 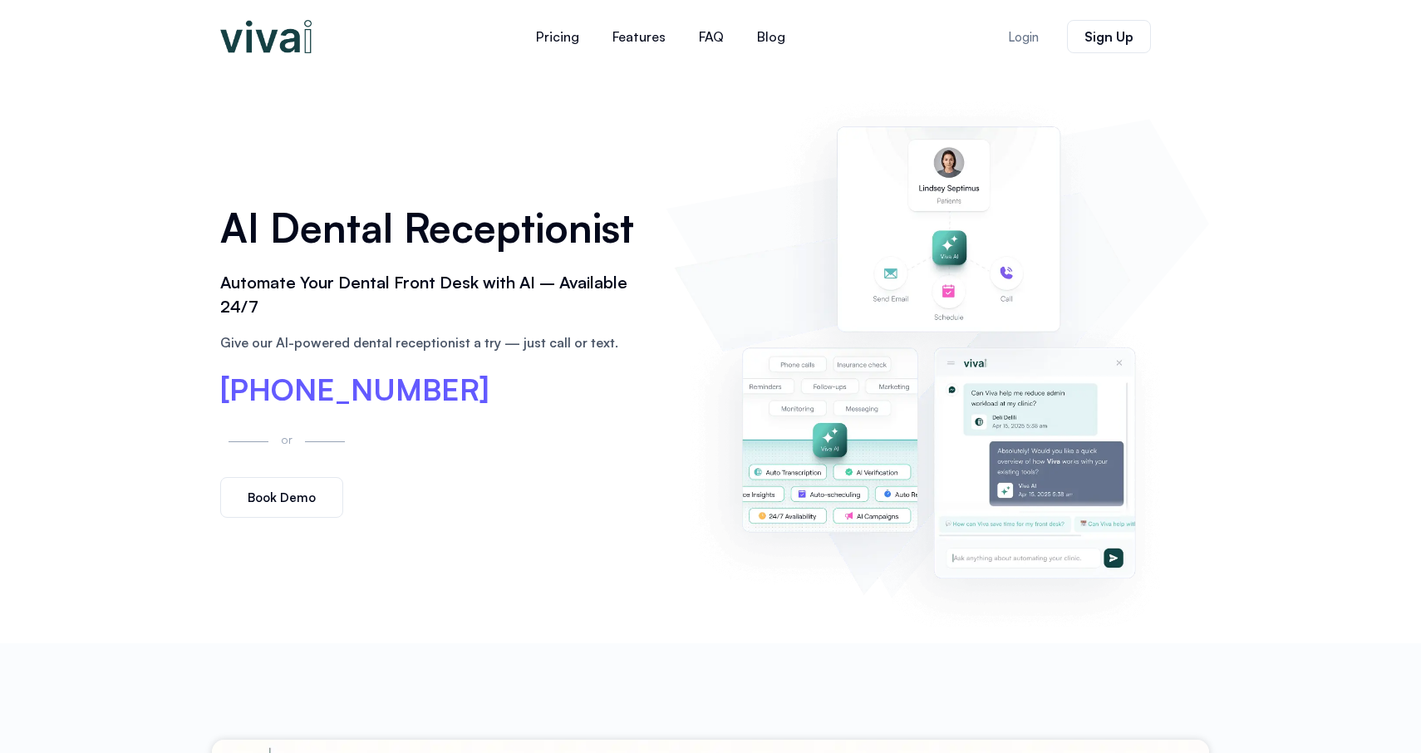 What do you see at coordinates (282, 497) in the screenshot?
I see `span: Book Demo` at bounding box center [282, 497].